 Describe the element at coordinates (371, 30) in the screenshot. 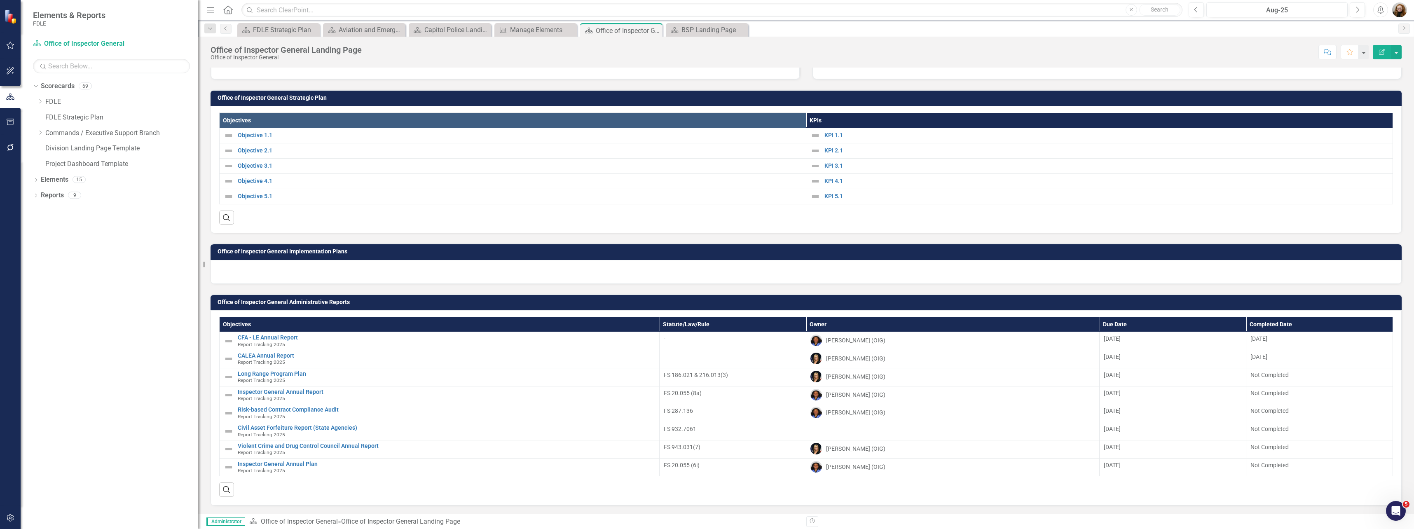

I see `div: Aviation and Emergency Preparedness Landing Page` at that location.